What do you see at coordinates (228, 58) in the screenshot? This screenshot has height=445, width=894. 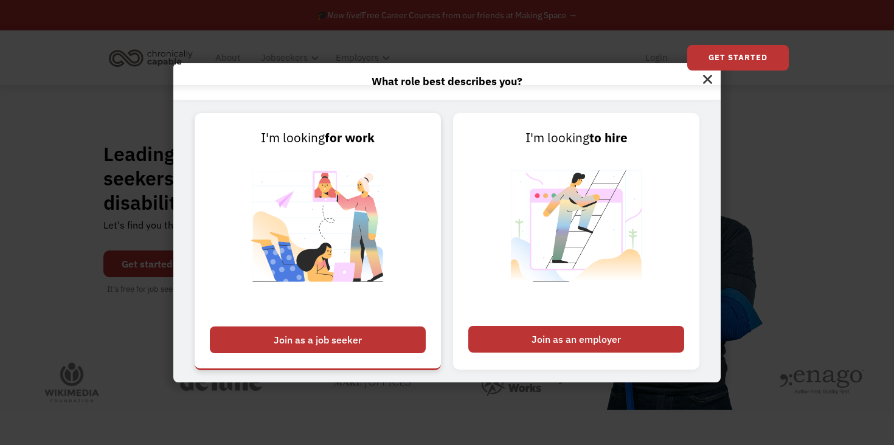 I see `a: About` at bounding box center [228, 58].